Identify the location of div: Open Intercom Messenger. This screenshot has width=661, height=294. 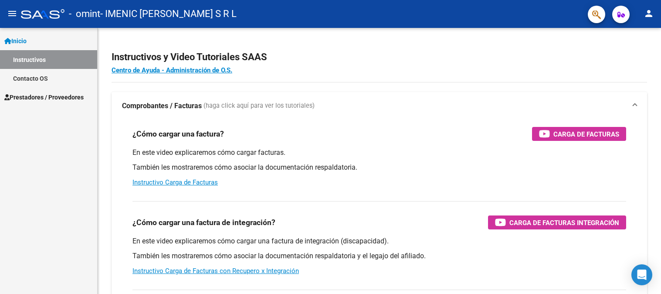
(642, 274).